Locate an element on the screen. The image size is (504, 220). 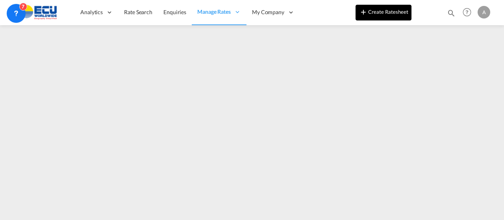
span: Help is located at coordinates (467, 12).